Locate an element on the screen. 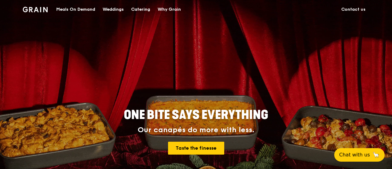 The height and width of the screenshot is (169, 392). div: Weddings is located at coordinates (113, 10).